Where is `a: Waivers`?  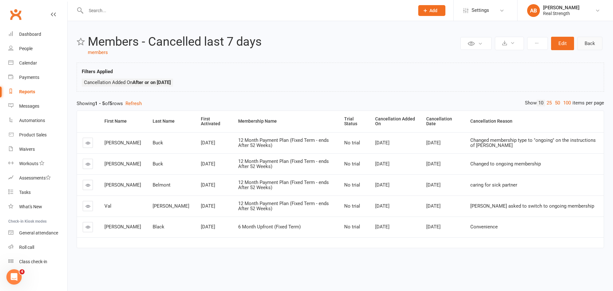 a: Waivers is located at coordinates (38, 149).